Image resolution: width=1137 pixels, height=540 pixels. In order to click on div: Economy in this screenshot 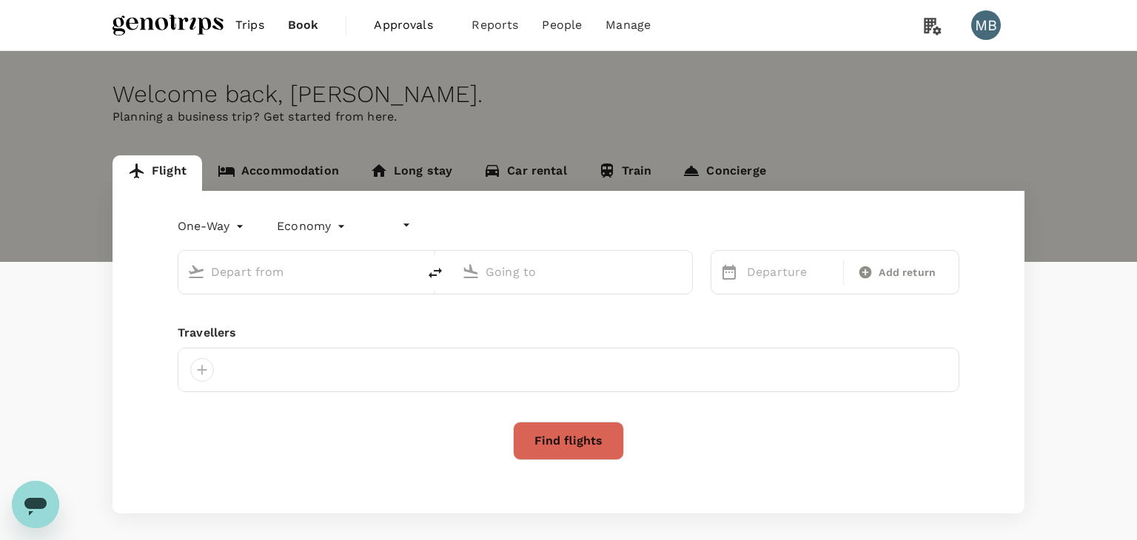, I will do `click(312, 226)`.